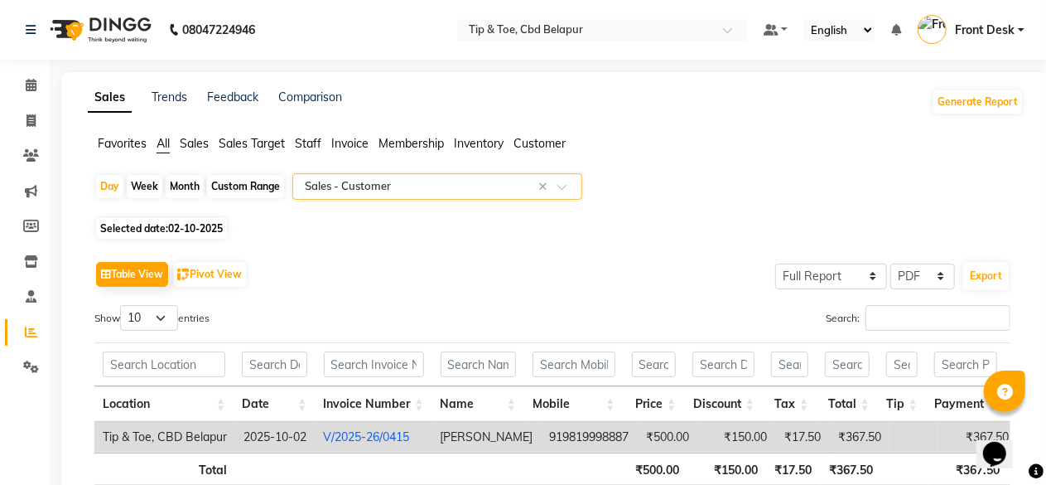 Image resolution: width=1046 pixels, height=485 pixels. I want to click on div: Custom Range, so click(245, 186).